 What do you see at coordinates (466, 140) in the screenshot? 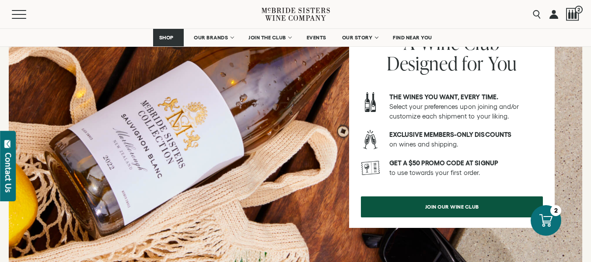
I see `p: on wines and shipping.` at bounding box center [466, 140].